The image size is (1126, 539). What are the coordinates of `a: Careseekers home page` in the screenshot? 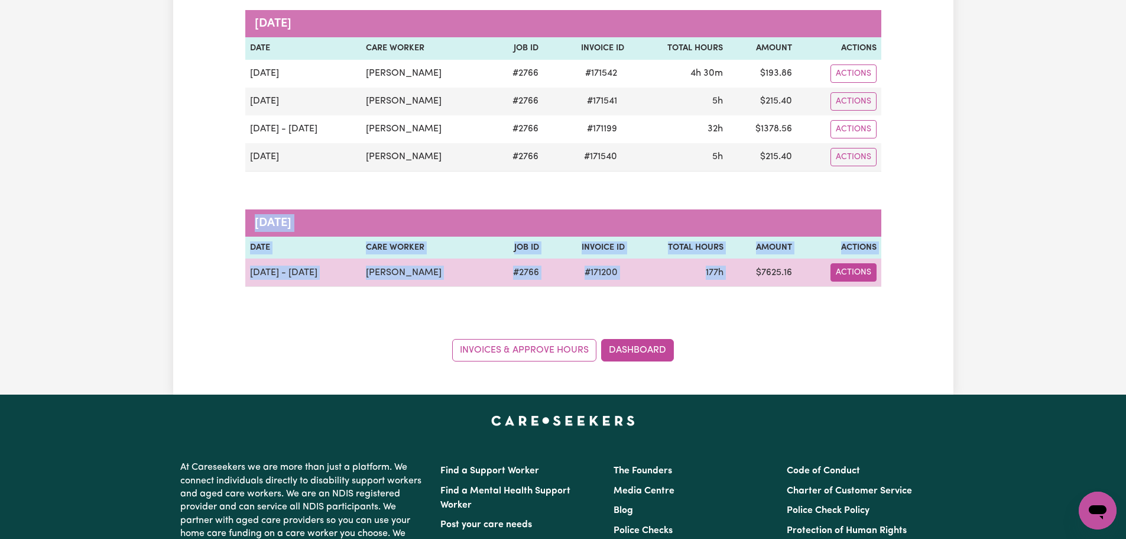 It's located at (563, 420).